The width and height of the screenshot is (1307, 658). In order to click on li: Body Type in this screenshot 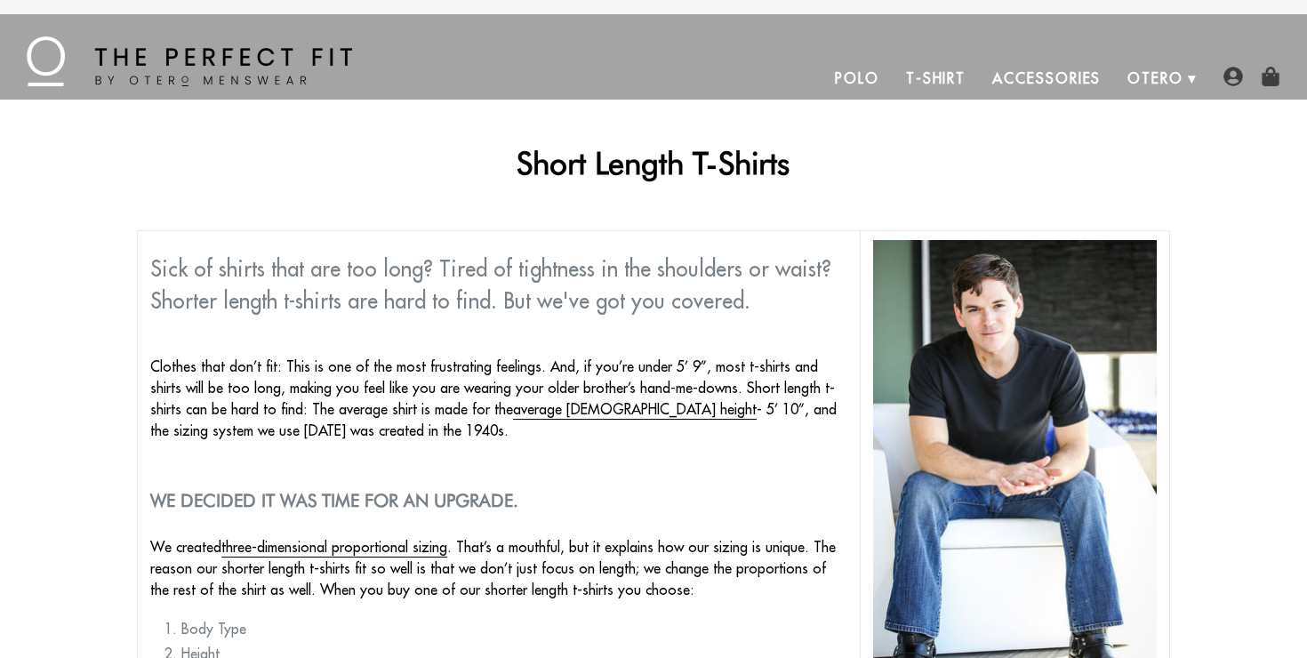, I will do `click(514, 629)`.